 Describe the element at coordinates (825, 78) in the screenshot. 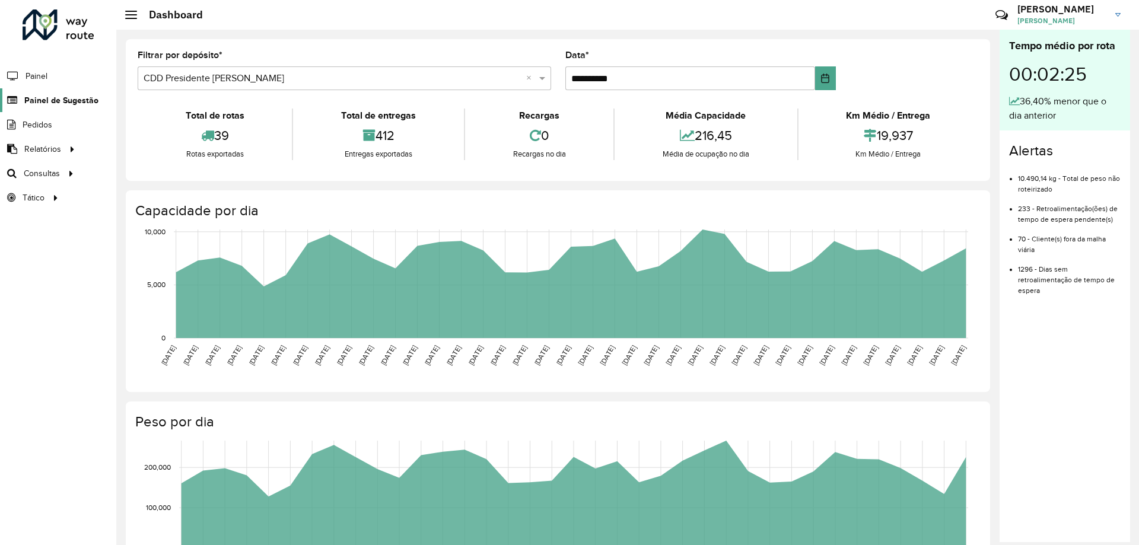

I see `button: Choose Date` at that location.